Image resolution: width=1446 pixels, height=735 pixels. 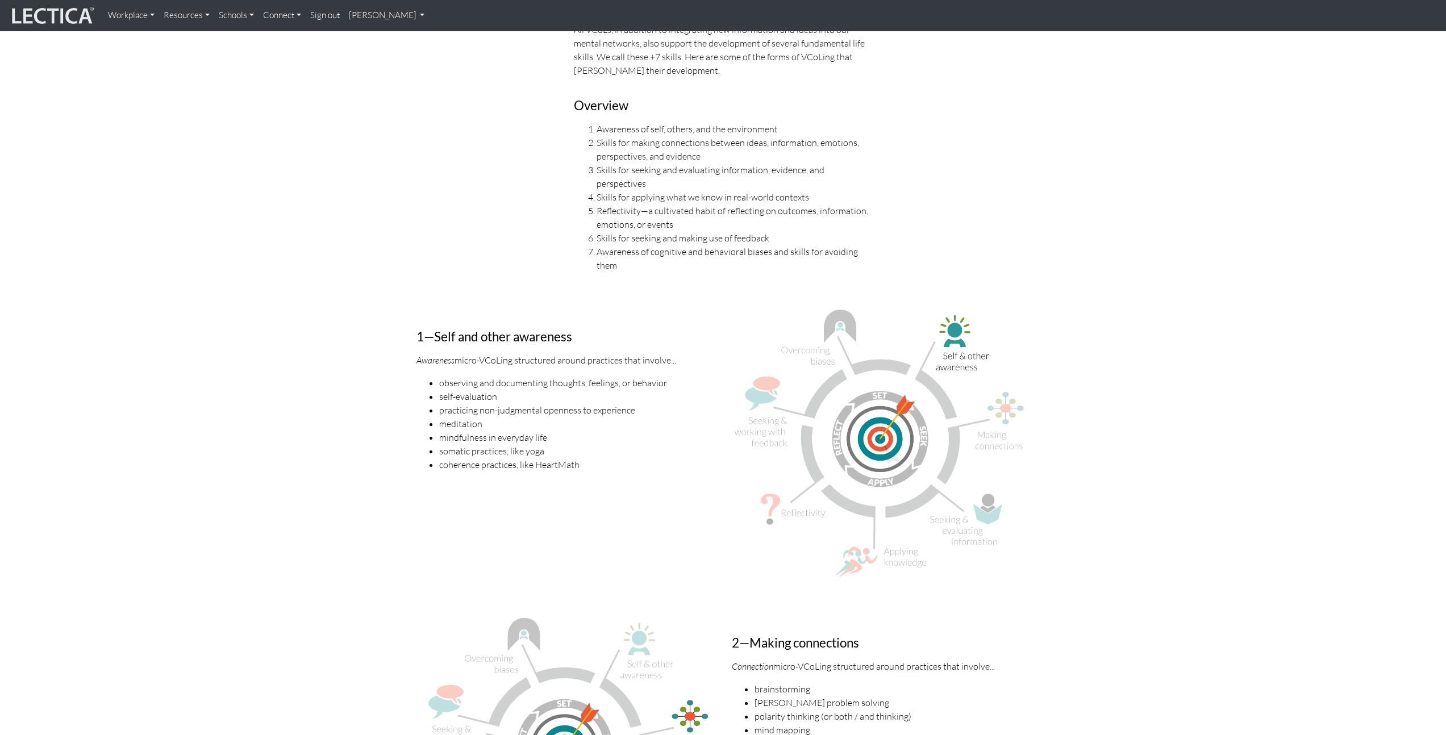 What do you see at coordinates (723, 50) in the screenshot?
I see `p: All VCoLs, in addition to integrating new information and ideas into our mental networks, also su...` at bounding box center [723, 50].